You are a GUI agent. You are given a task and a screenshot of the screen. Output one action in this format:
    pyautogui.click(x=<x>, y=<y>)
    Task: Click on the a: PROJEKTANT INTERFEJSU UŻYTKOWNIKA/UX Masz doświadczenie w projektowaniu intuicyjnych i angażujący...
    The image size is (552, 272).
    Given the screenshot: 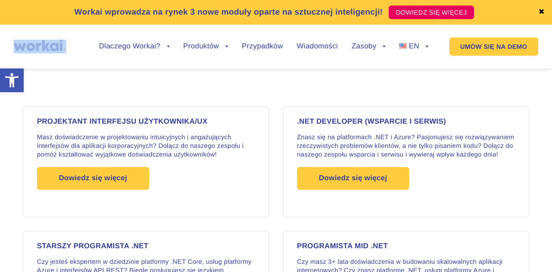 What is the action you would take?
    pyautogui.click(x=146, y=162)
    